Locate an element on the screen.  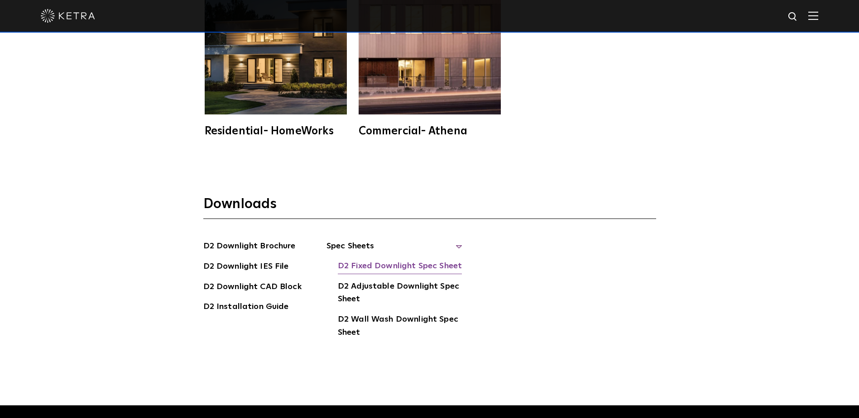
a: D2 Adjustable Downlight Spec Sheet is located at coordinates (400, 294).